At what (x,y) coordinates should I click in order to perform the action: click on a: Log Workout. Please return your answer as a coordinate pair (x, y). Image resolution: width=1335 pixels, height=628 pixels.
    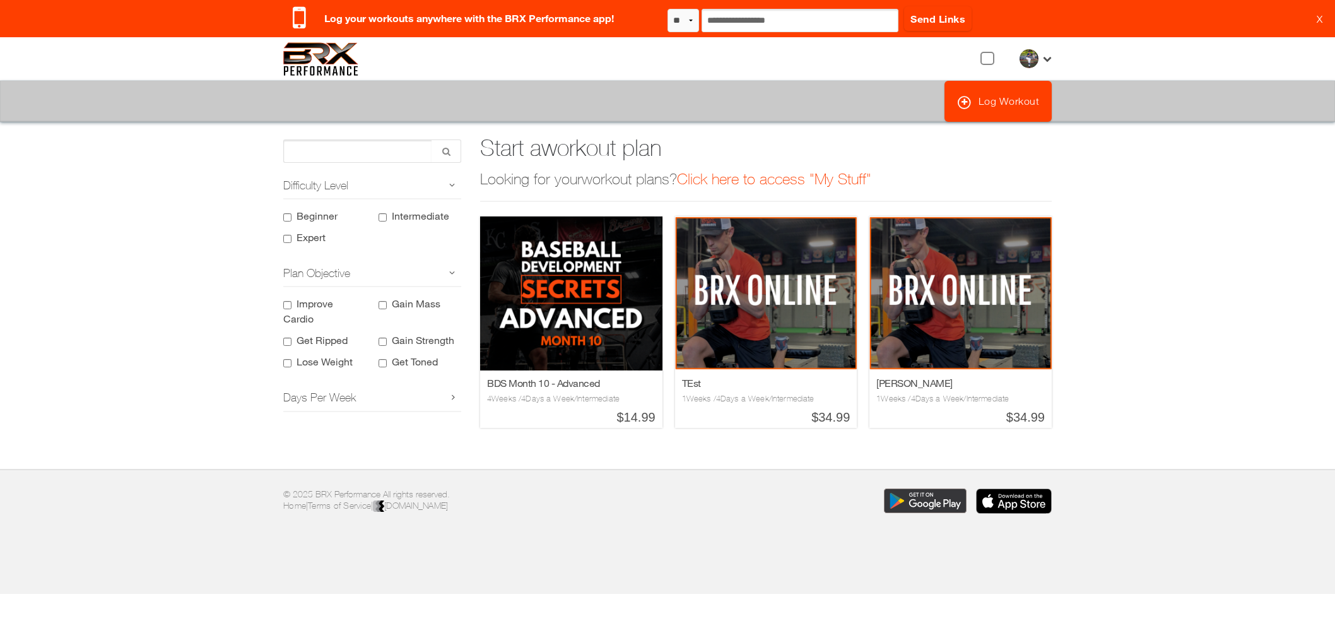
    Looking at the image, I should click on (998, 101).